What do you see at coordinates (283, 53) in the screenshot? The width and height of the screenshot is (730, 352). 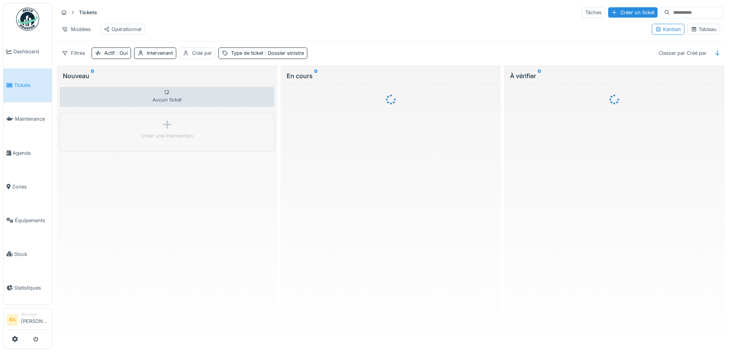 I see `span: : Dossier sinistre` at bounding box center [283, 53].